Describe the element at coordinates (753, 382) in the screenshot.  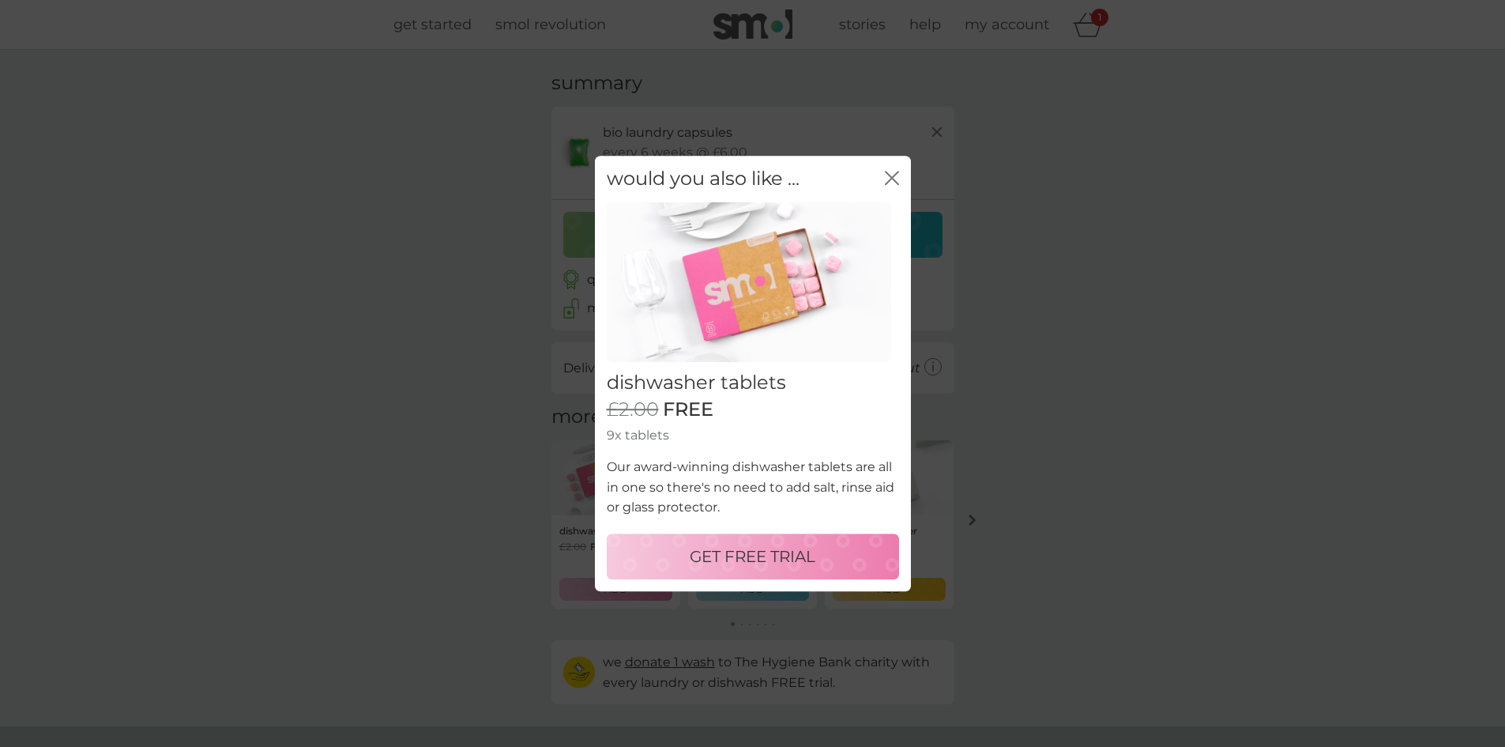
I see `h2: dishwasher tablets` at that location.